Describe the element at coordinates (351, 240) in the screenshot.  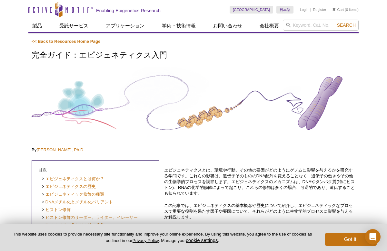
I see `button: Got it!` at that location.